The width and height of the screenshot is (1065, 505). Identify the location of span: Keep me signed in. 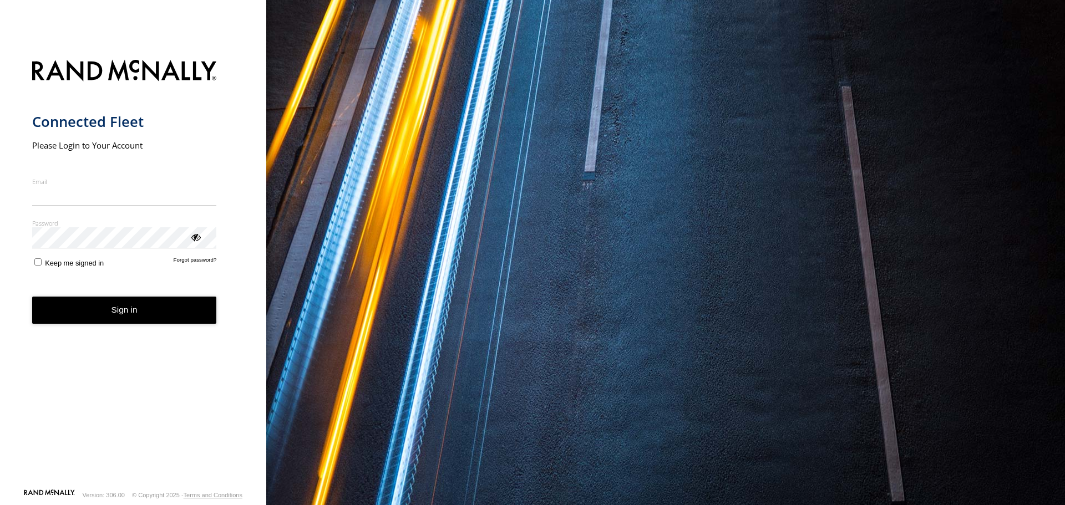
(74, 263).